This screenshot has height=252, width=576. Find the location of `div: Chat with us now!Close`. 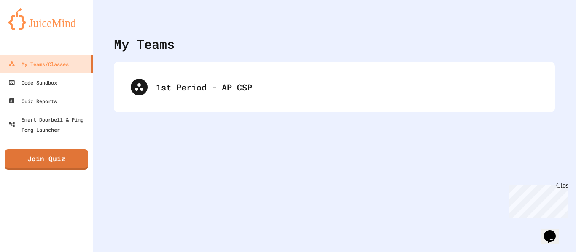

div: Chat with us now!Close is located at coordinates (31, 28).